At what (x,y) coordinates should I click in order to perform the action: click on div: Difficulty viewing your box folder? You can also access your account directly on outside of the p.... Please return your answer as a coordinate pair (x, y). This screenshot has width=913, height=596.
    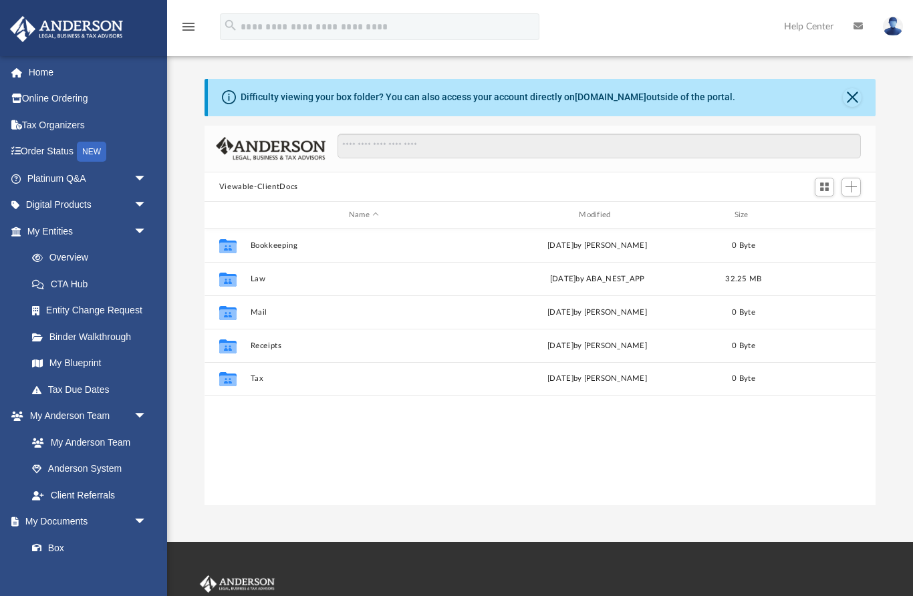
    Looking at the image, I should click on (488, 97).